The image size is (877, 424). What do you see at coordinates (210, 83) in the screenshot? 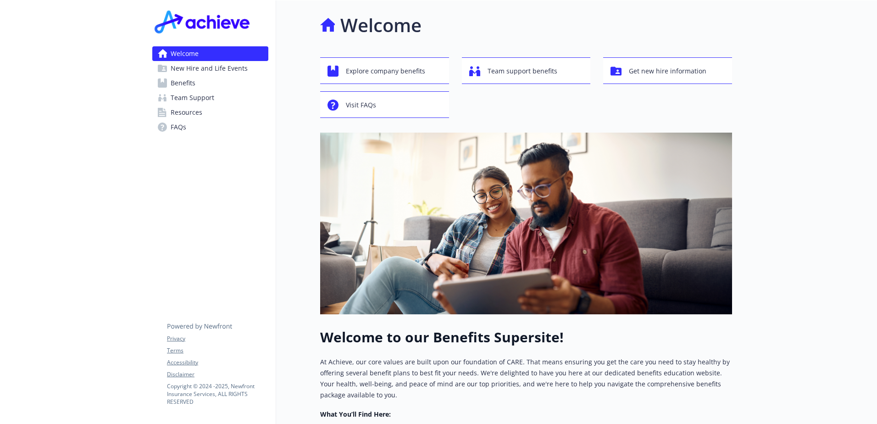
I see `a: Benefits` at bounding box center [210, 83].